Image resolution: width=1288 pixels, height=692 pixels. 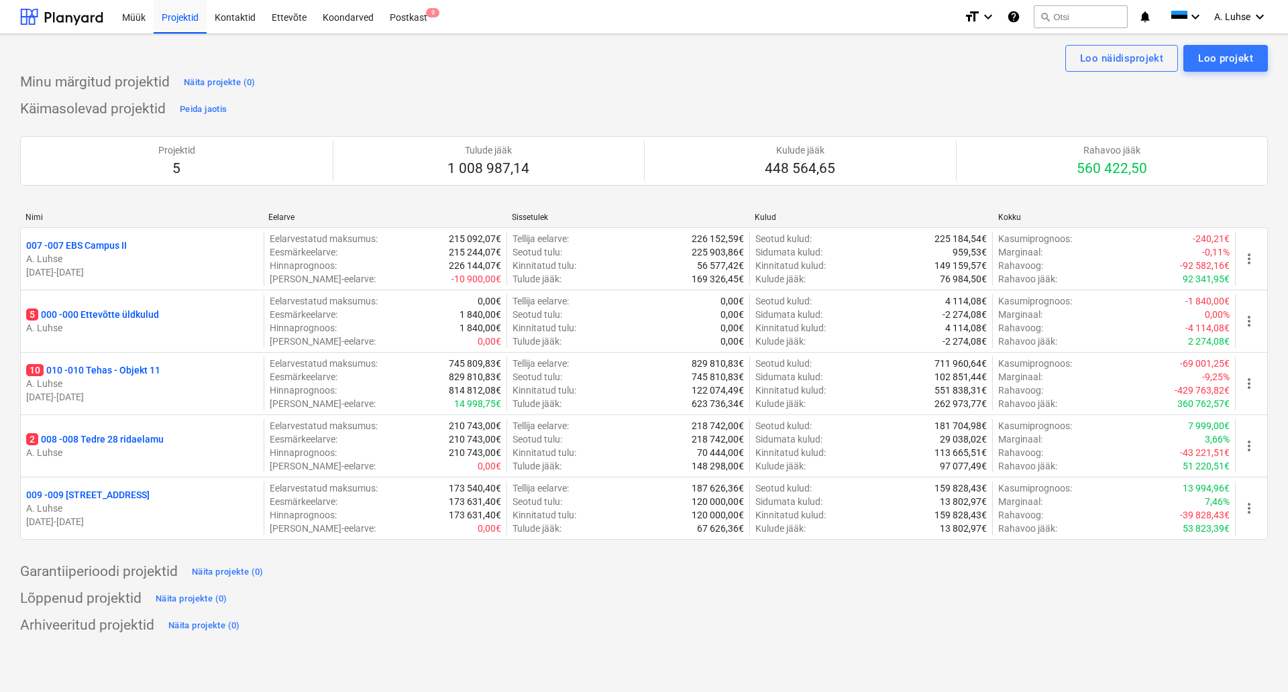 I want to click on span: A. Luhse, so click(x=1233, y=17).